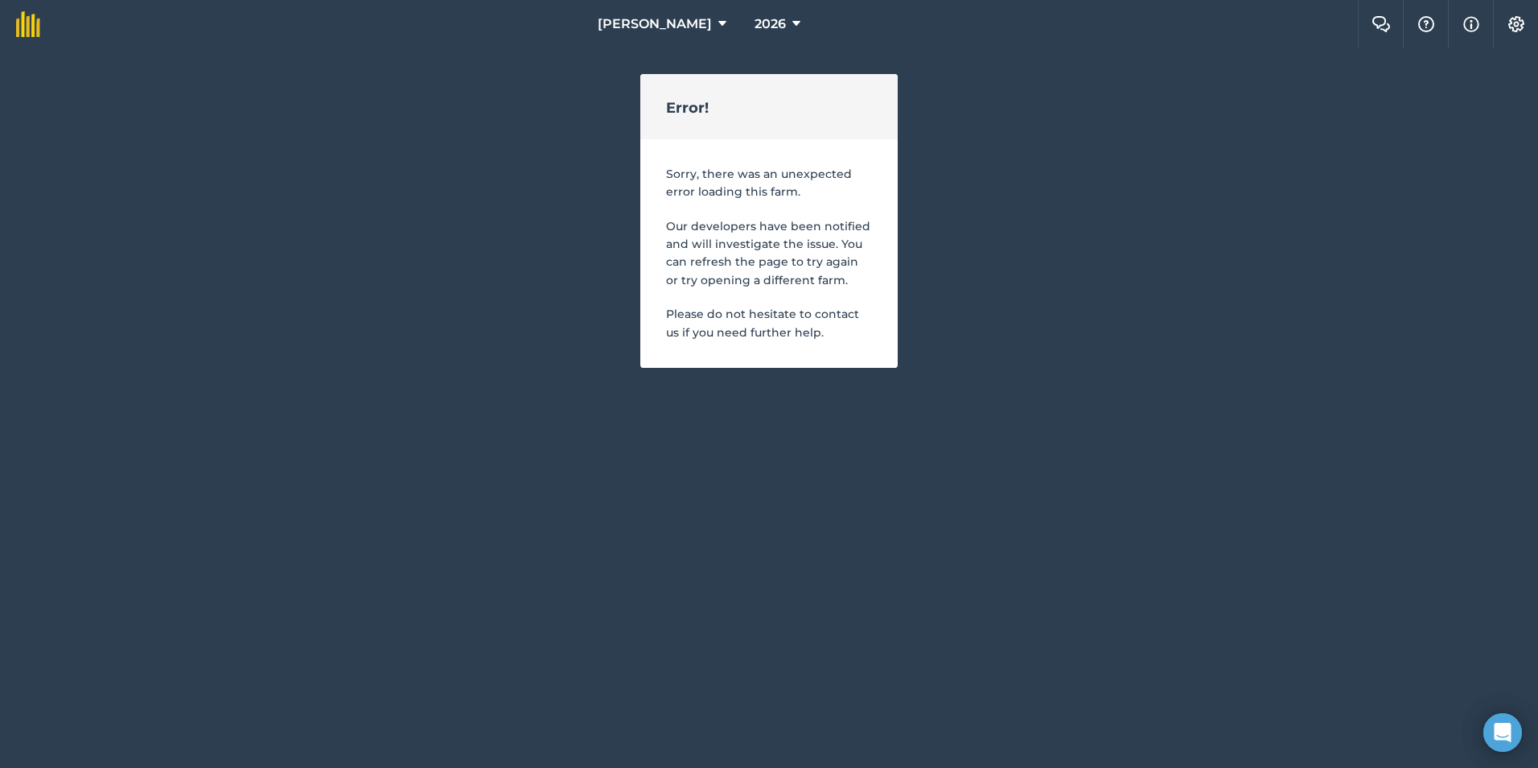 This screenshot has height=768, width=1538. I want to click on img: fieldmargin Logo, so click(28, 24).